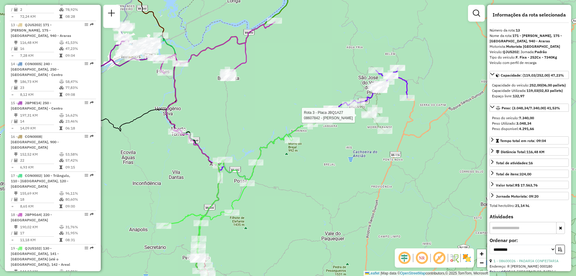 The height and width of the screenshot is (276, 576). Describe the element at coordinates (39, 17) in the screenshot. I see `td: 72,24 KM` at that location.